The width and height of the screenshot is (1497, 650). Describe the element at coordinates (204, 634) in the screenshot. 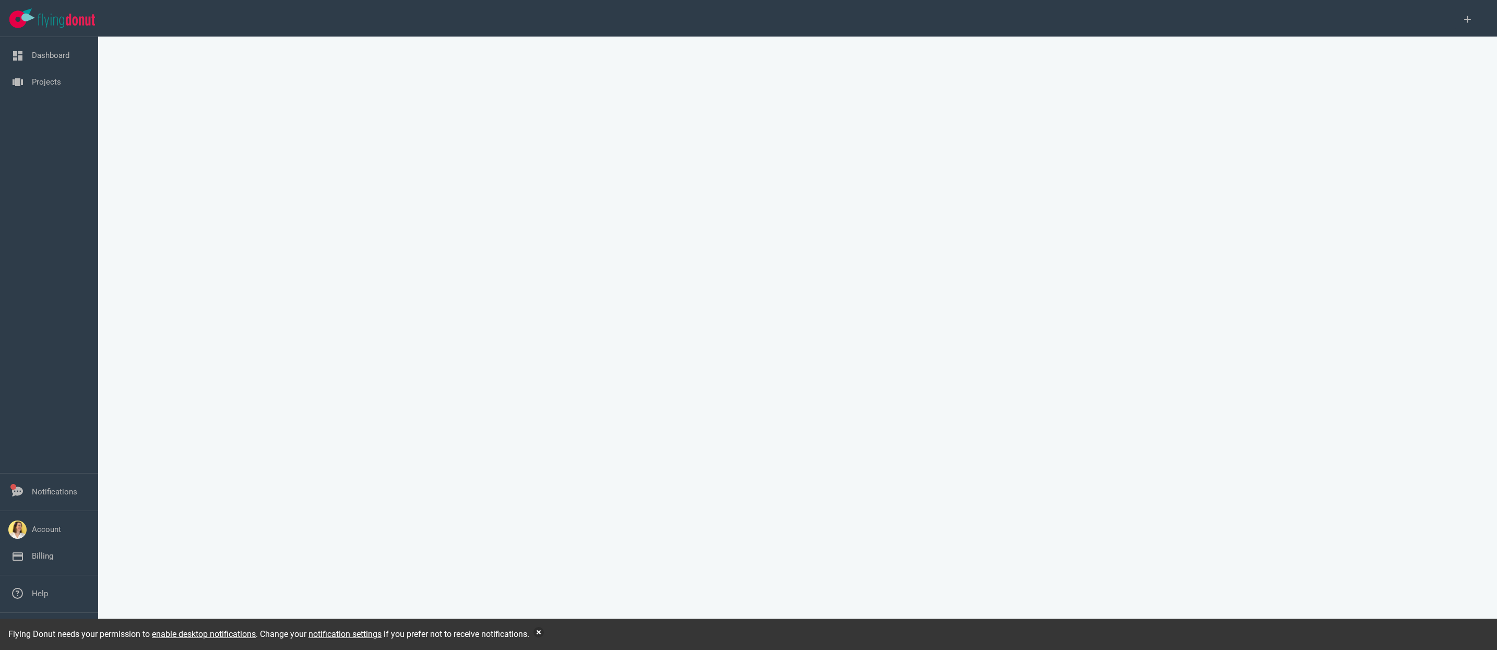

I see `a: enable desktop notifications` at that location.